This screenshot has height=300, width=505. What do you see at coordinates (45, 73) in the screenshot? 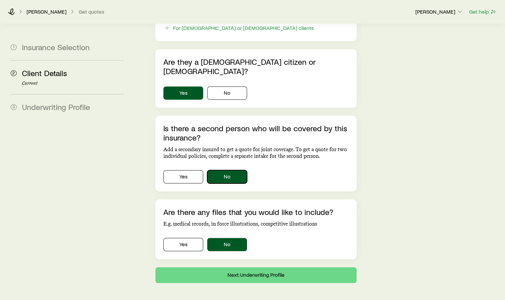
I see `span: Client Details` at bounding box center [45, 73].